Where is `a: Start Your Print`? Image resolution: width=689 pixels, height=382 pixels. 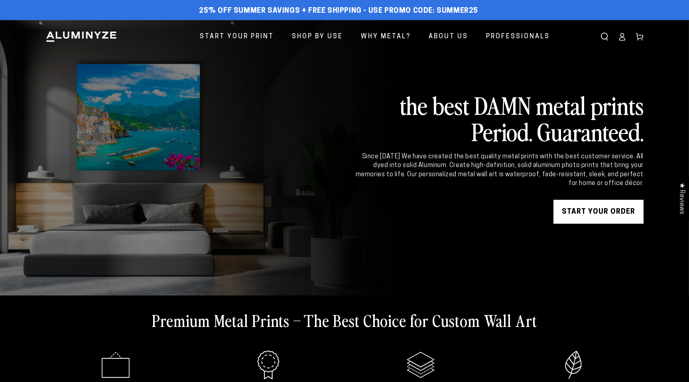 a: Start Your Print is located at coordinates (237, 37).